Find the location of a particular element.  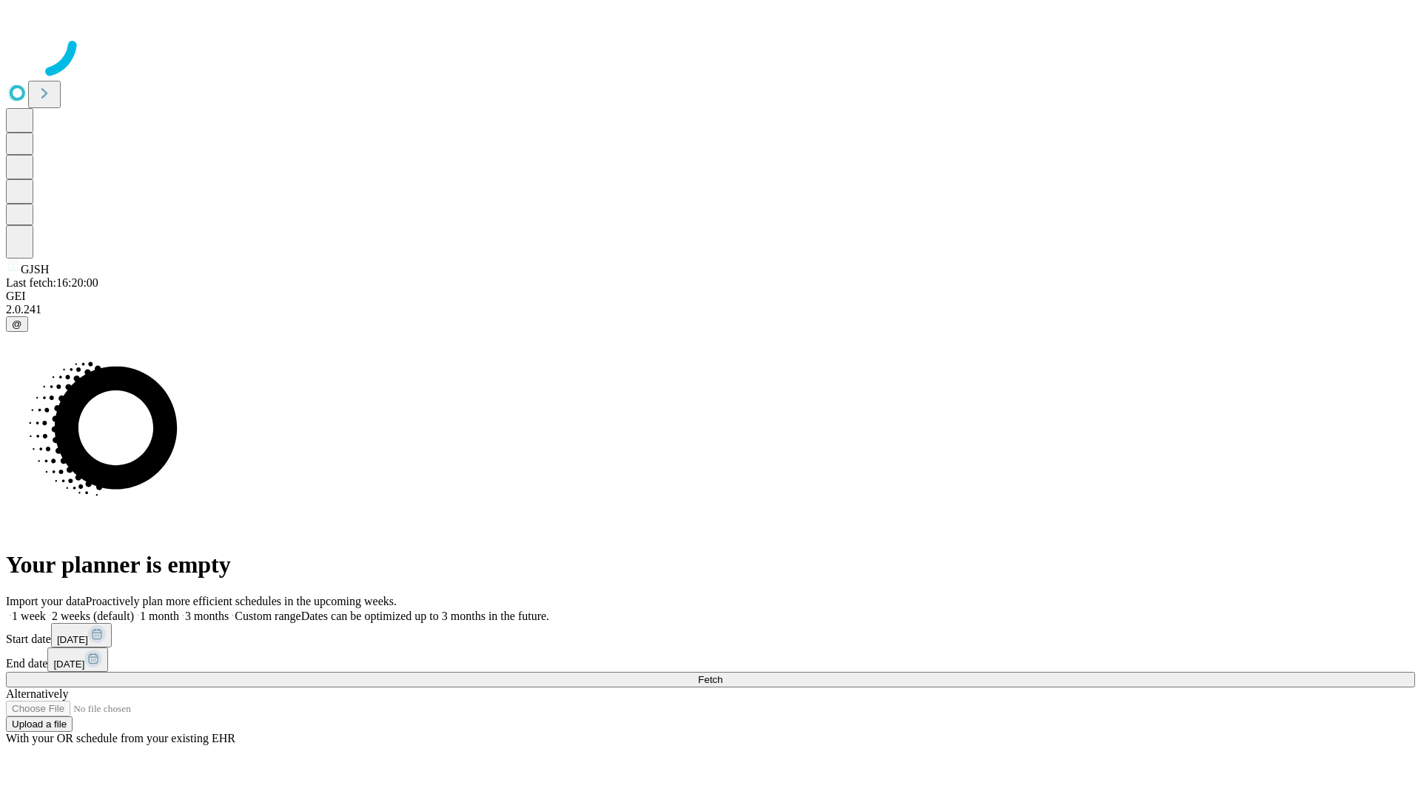

span: Alternatively is located at coordinates (37, 693).